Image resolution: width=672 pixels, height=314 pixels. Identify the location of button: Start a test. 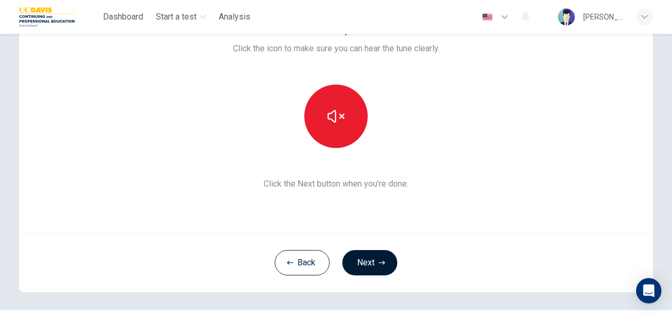
(181, 17).